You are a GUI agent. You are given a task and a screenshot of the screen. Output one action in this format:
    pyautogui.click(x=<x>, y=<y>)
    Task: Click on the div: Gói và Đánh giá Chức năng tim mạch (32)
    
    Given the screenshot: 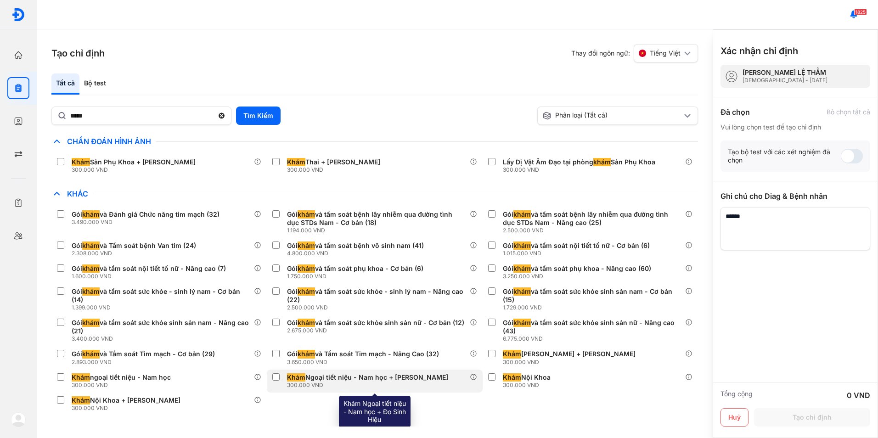 What is the action you would take?
    pyautogui.click(x=146, y=214)
    